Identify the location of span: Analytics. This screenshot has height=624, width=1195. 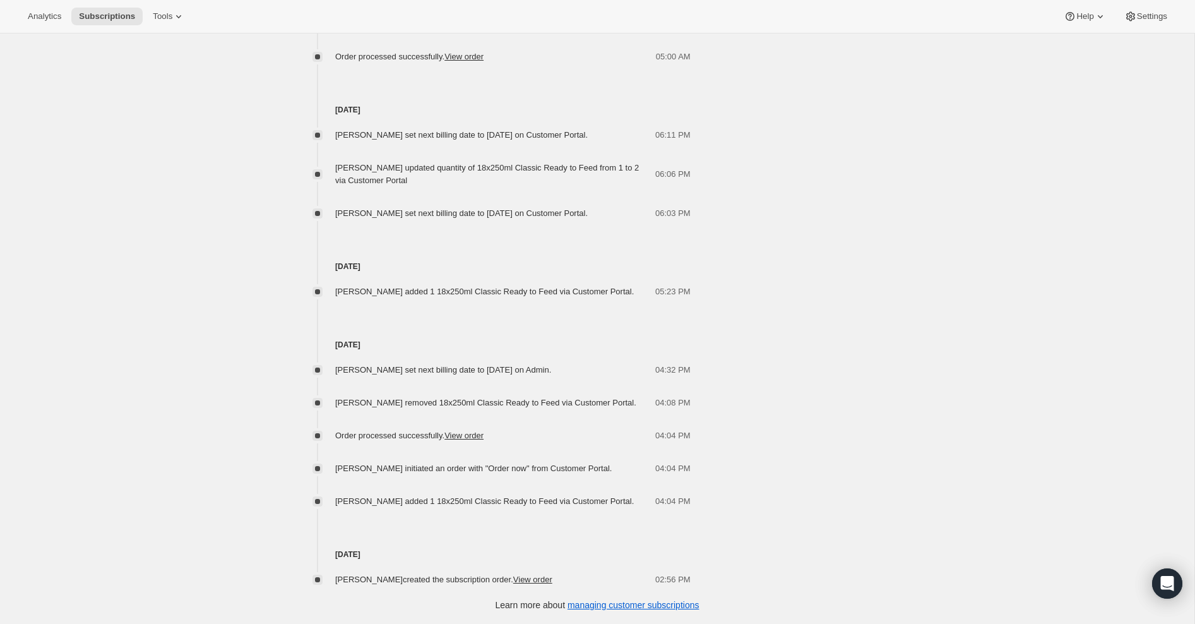
(44, 16).